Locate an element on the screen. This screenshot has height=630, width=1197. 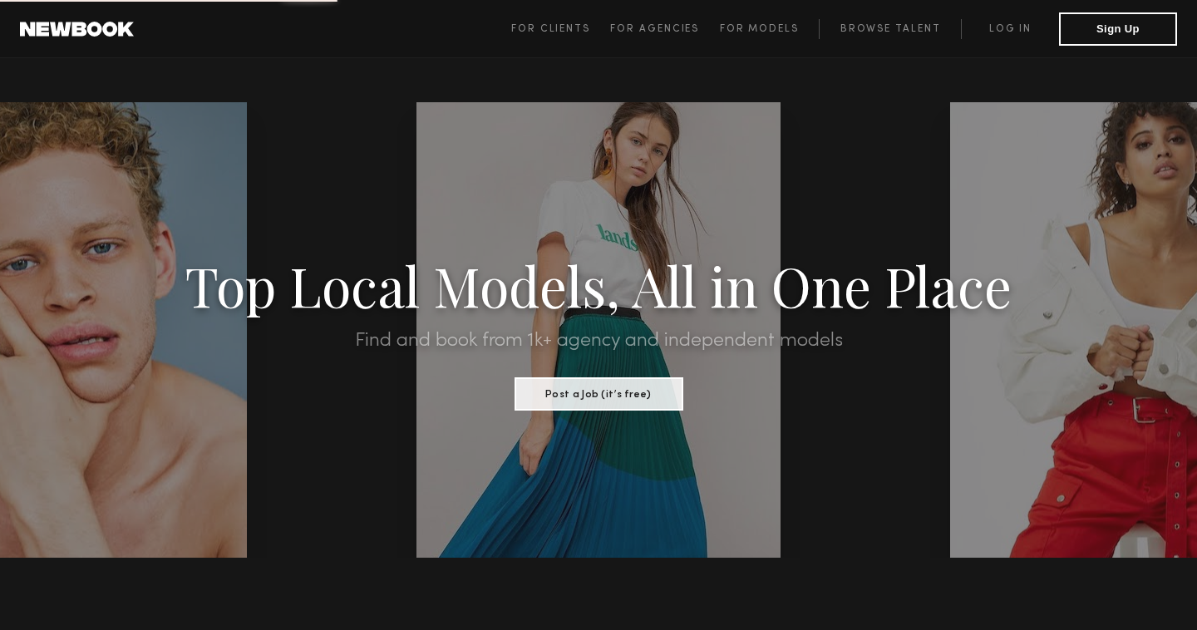
h1: Top Local Models, All in One Place is located at coordinates (598, 285).